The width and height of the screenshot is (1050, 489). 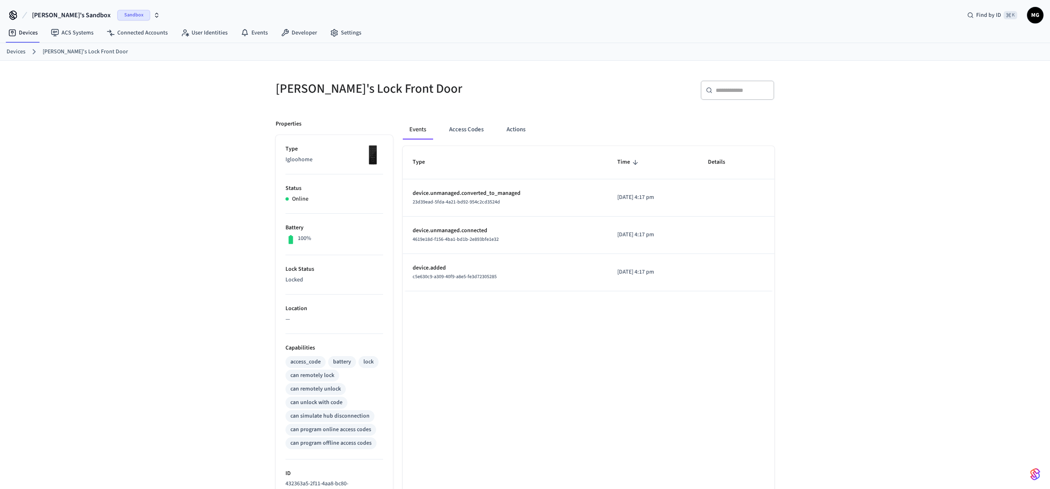 What do you see at coordinates (722, 162) in the screenshot?
I see `span: Details` at bounding box center [722, 162].